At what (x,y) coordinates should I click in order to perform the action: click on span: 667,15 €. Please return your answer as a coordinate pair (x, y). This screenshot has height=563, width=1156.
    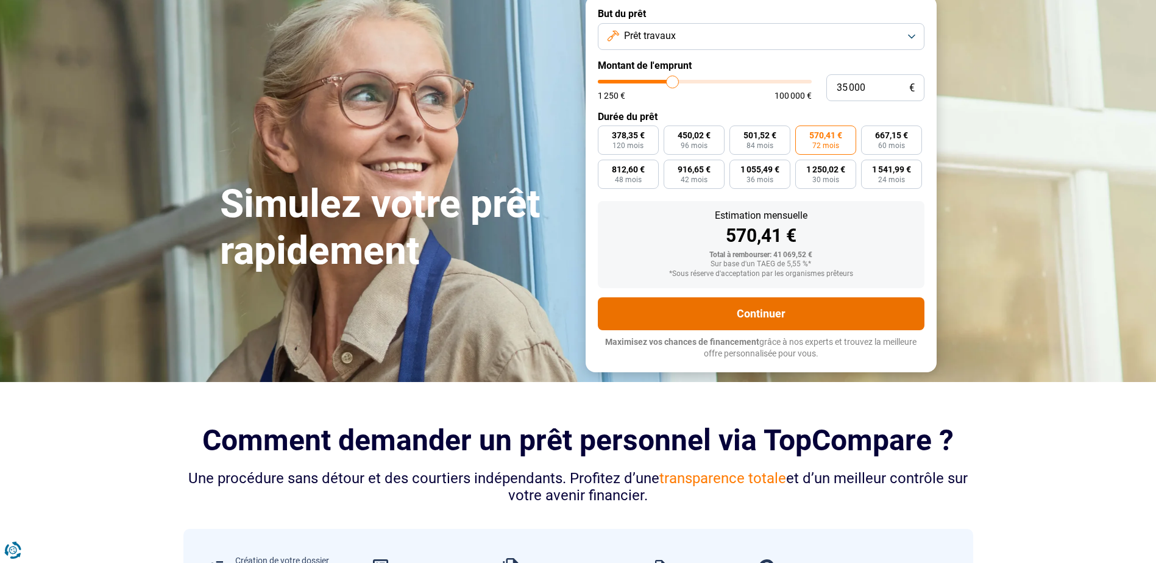
    Looking at the image, I should click on (892, 135).